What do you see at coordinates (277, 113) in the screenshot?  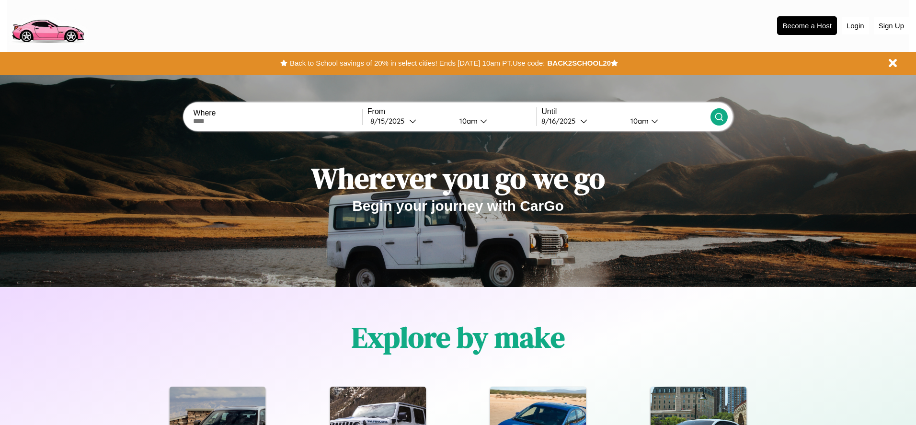 I see `label: Where` at bounding box center [277, 113].